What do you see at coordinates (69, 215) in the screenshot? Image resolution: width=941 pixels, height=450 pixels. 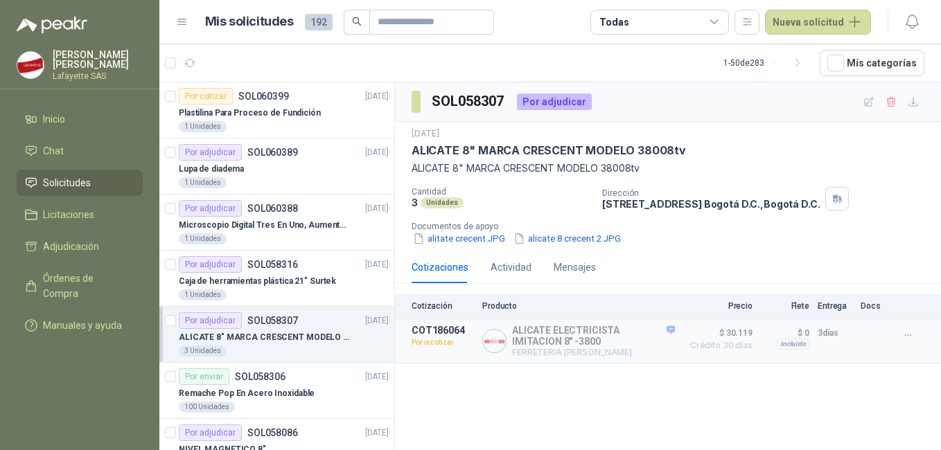 I see `span: Licitaciones` at bounding box center [69, 215].